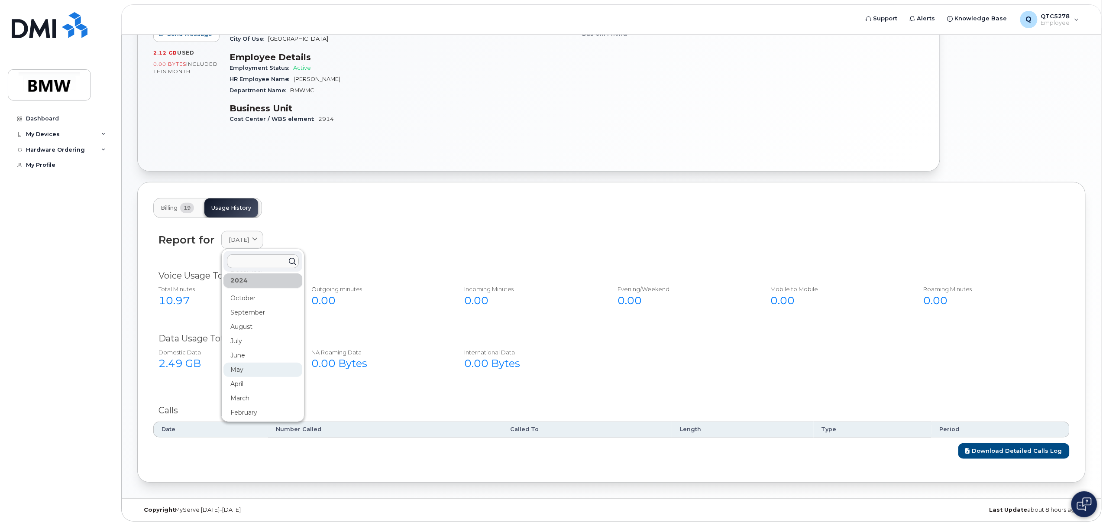  Describe the element at coordinates (263, 355) in the screenshot. I see `div: June` at that location.